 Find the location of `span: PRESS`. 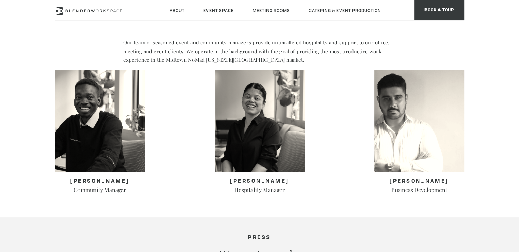

span: PRESS is located at coordinates (259, 238).